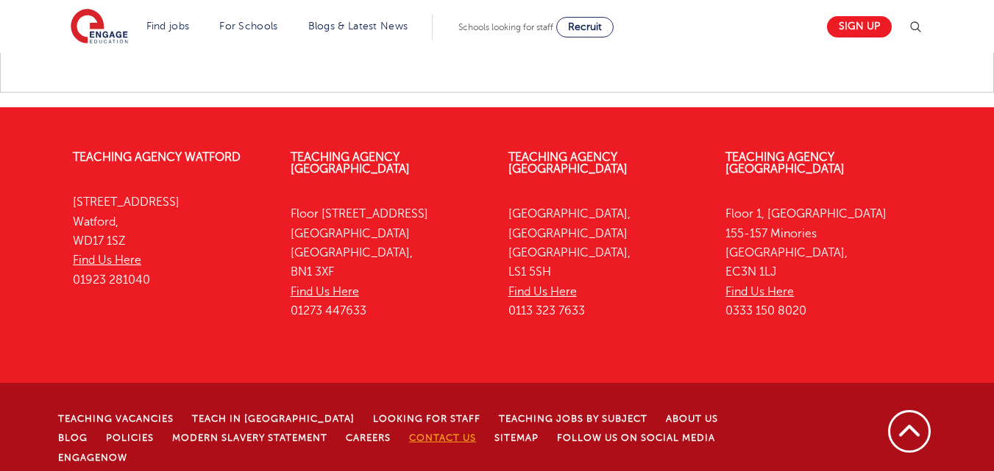 The image size is (994, 471). I want to click on a: For Schools, so click(248, 26).